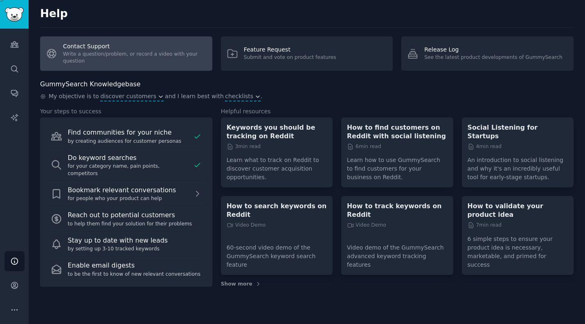  I want to click on a: How to search keywords on Reddit, so click(277, 210).